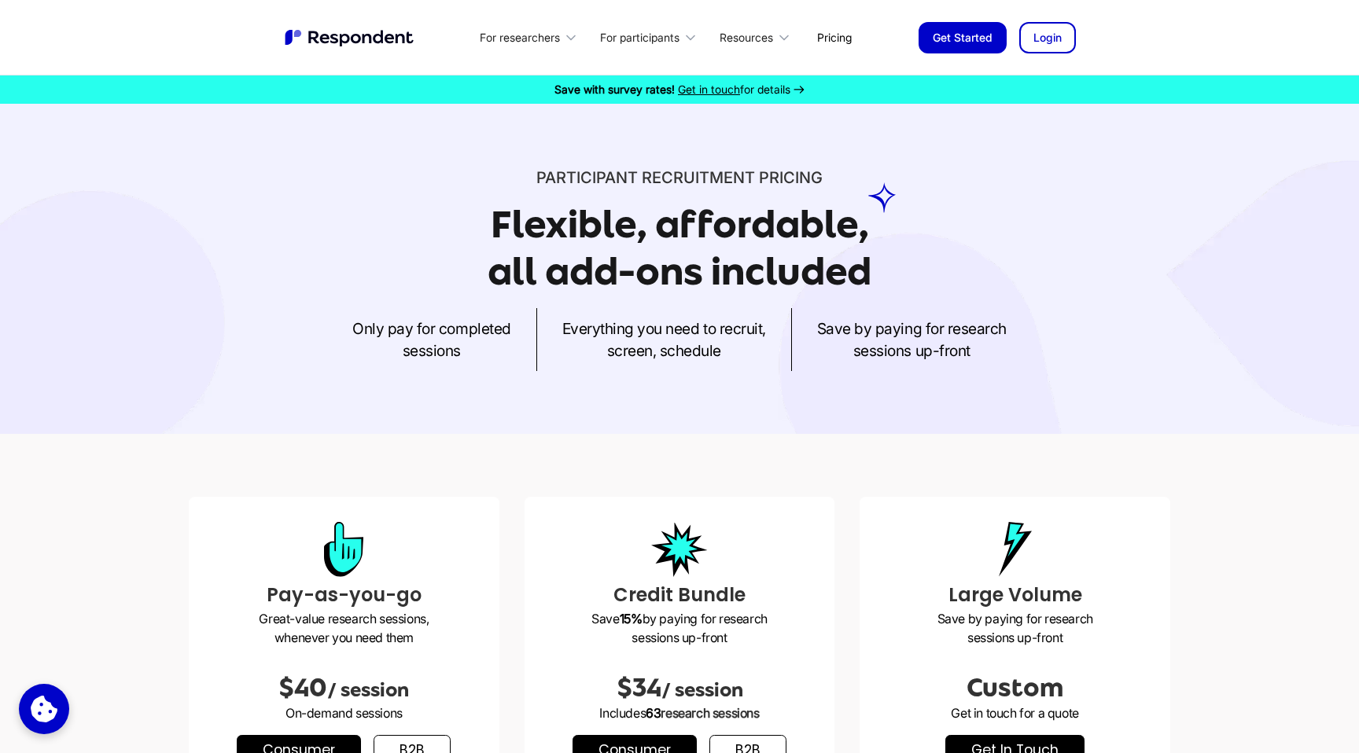 Image resolution: width=1359 pixels, height=753 pixels. Describe the element at coordinates (431, 340) in the screenshot. I see `p: Only pay for completed sessions` at that location.